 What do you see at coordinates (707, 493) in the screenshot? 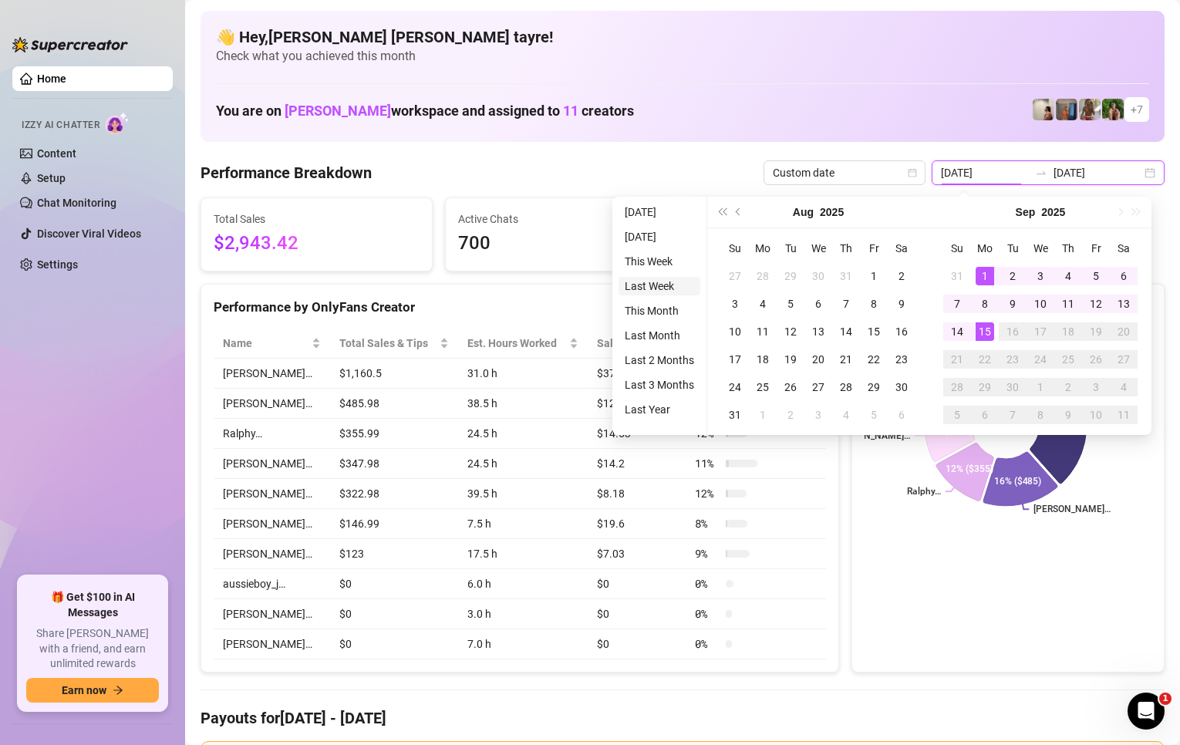
I see `span: 12 %` at bounding box center [707, 493].